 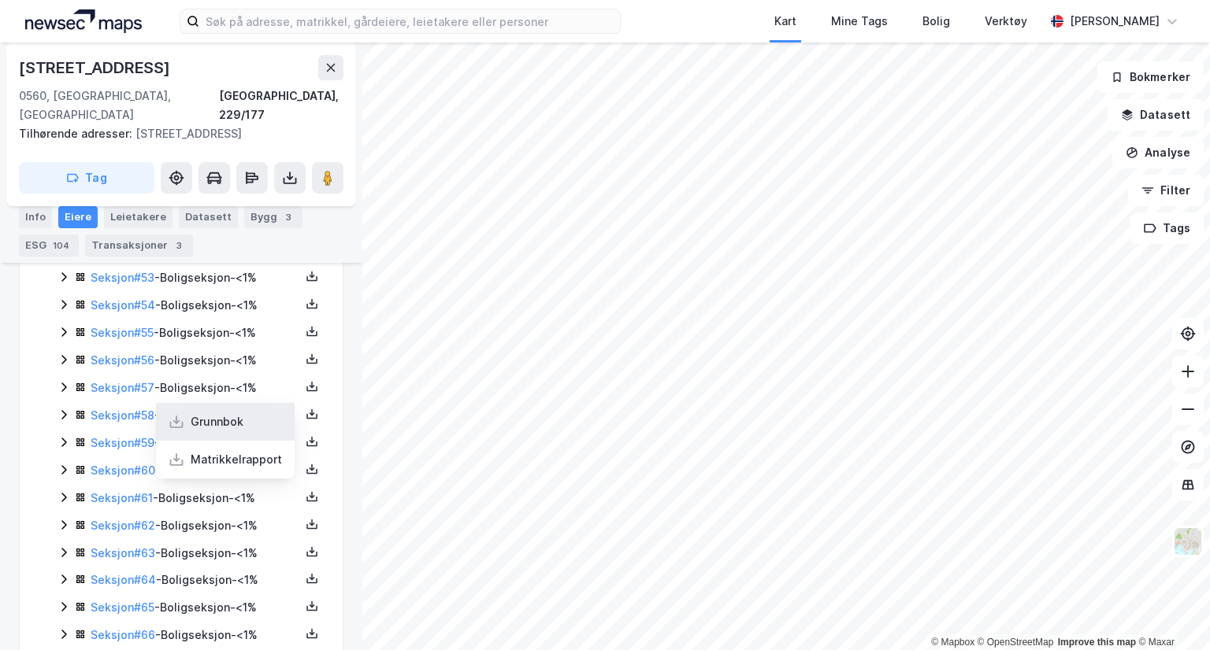 I want to click on div: Info, so click(x=35, y=217).